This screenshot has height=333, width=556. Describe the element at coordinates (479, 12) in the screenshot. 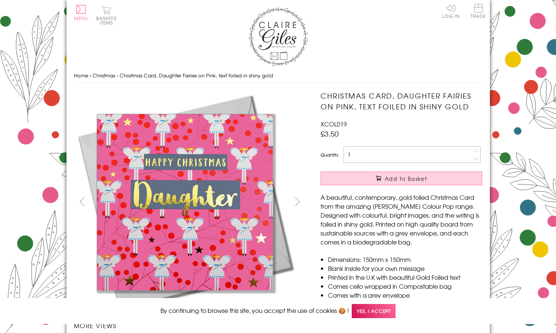

I see `a: Trade` at that location.